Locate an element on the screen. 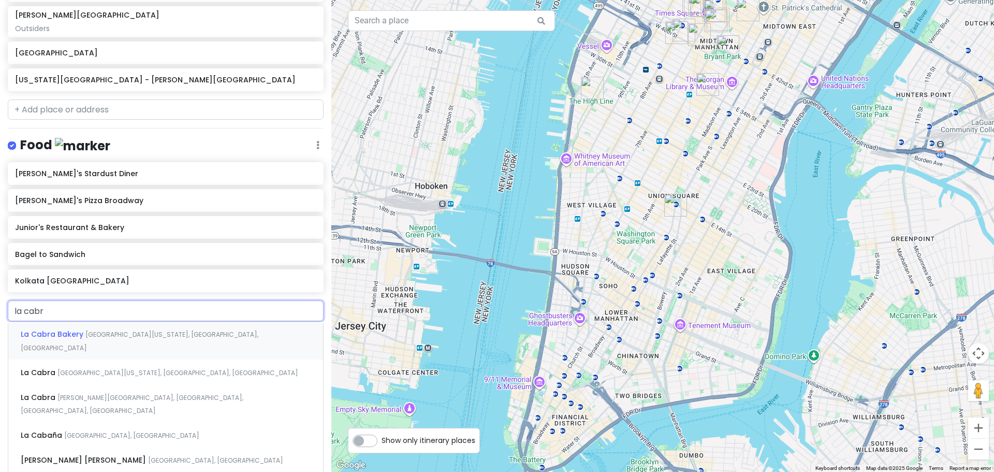 The height and width of the screenshot is (472, 994). h6: Junior's Restaurant & Bakery is located at coordinates (165, 227).